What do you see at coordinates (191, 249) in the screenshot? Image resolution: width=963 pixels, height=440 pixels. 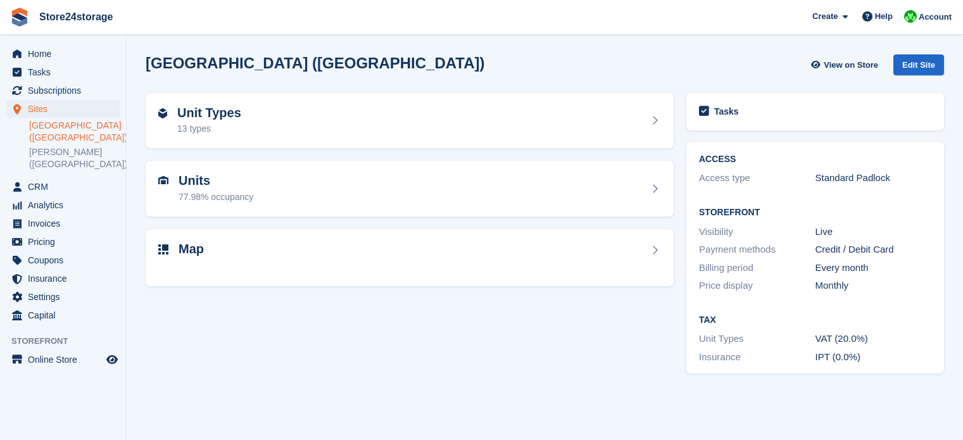 I see `h2: Map` at bounding box center [191, 249].